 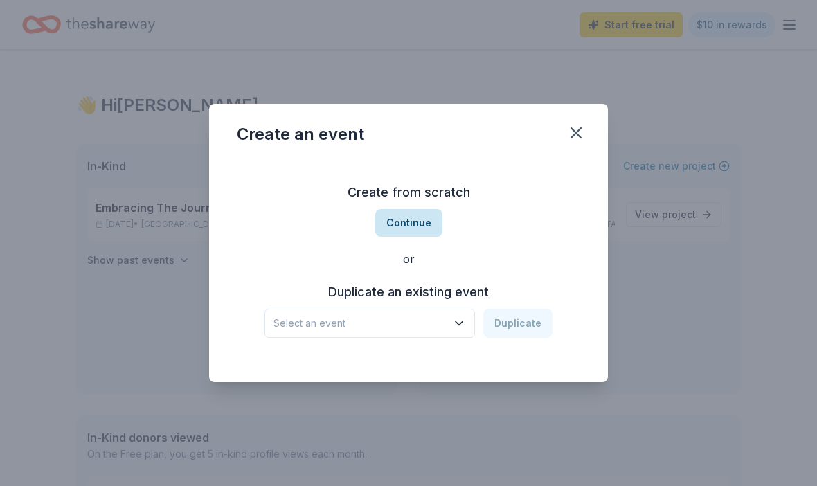 What do you see at coordinates (408, 259) in the screenshot?
I see `div: or` at bounding box center [408, 259].